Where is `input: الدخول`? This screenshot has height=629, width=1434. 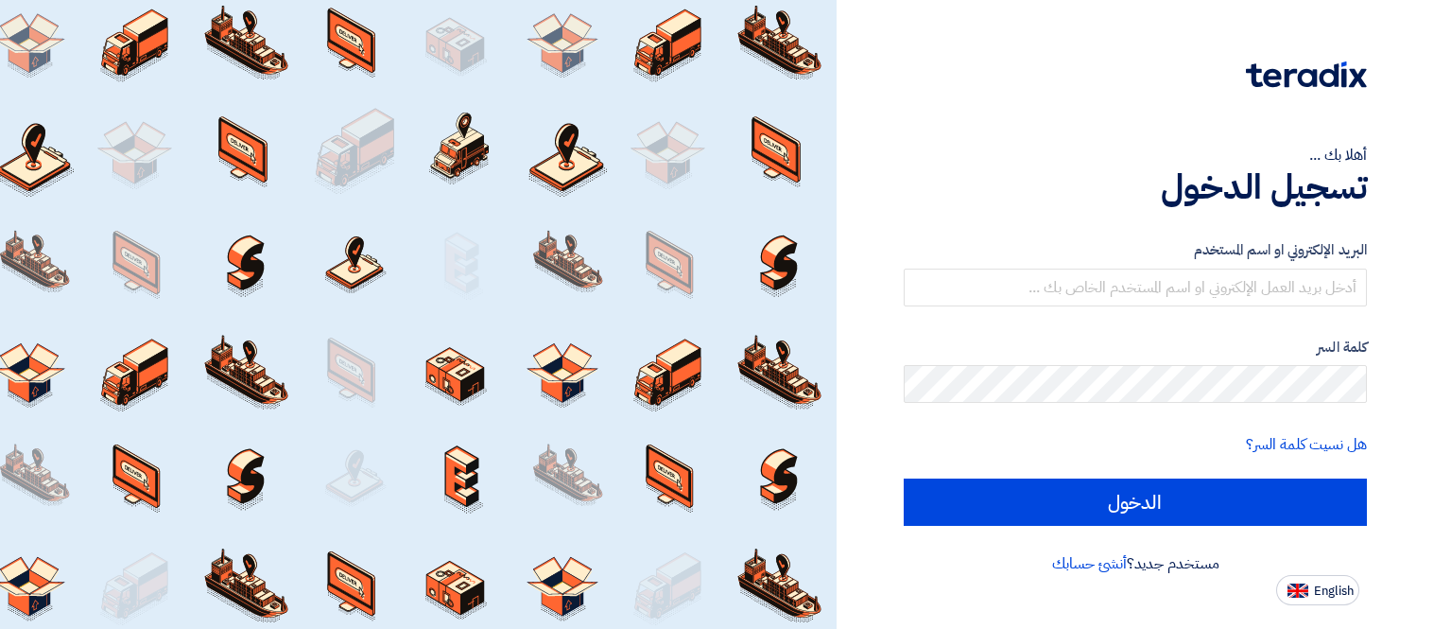 input: الدخول is located at coordinates (1136, 502).